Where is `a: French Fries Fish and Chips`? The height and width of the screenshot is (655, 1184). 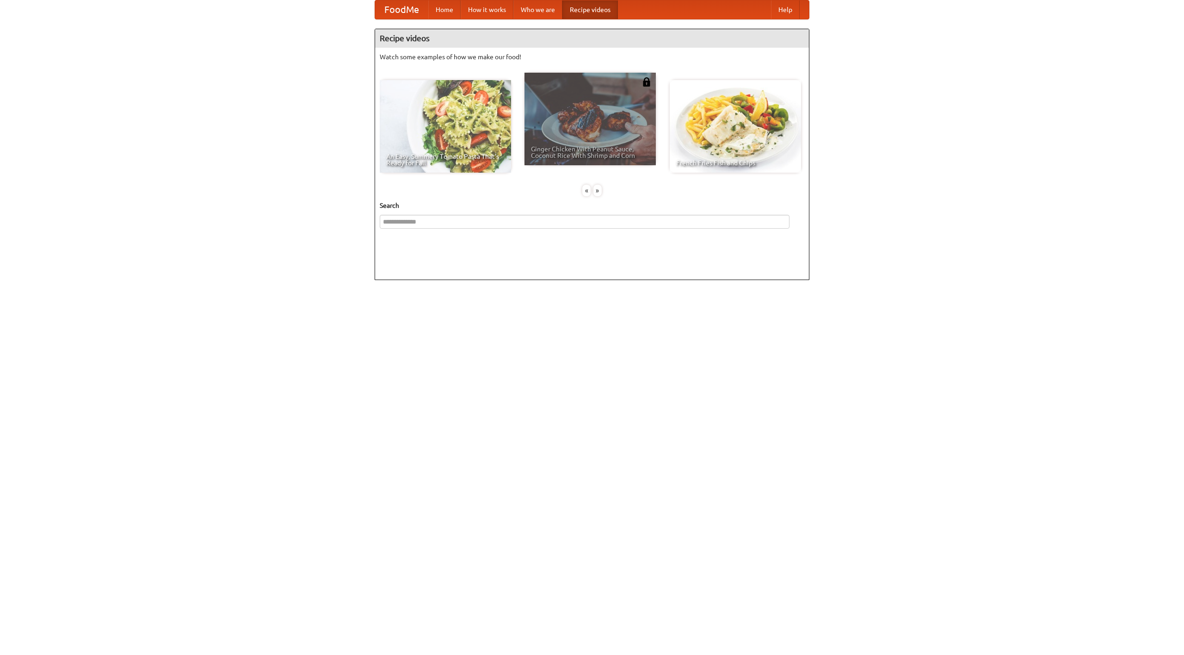 a: French Fries Fish and Chips is located at coordinates (736, 126).